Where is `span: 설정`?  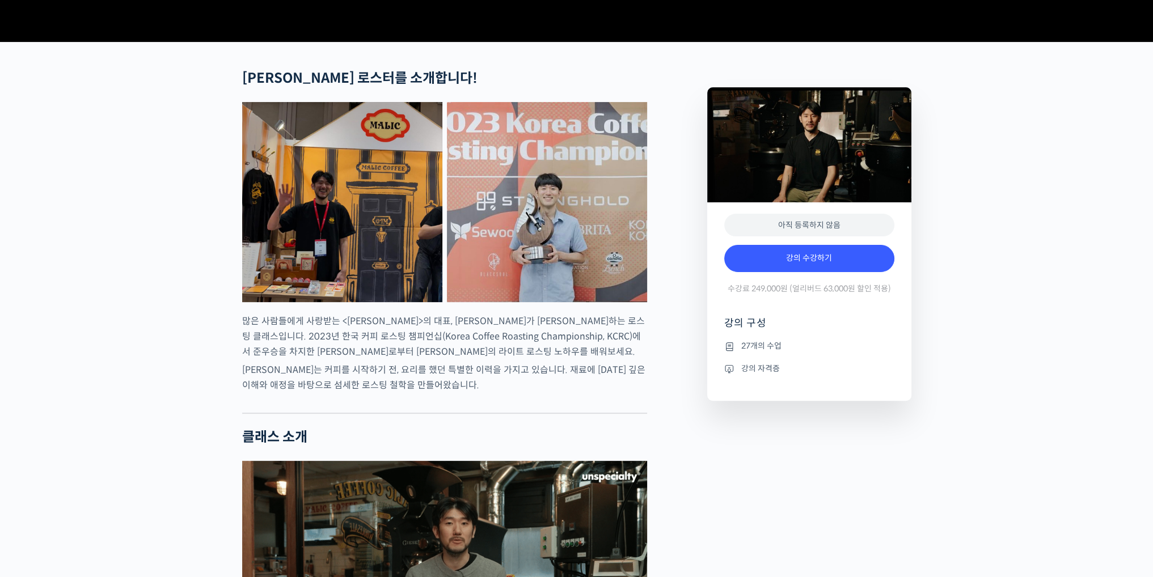 span: 설정 is located at coordinates (182, 381).